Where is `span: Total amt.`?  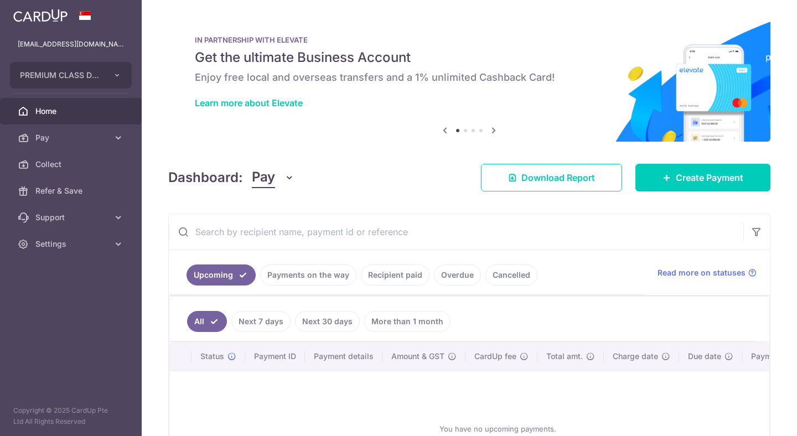
span: Total amt. is located at coordinates (565, 357).